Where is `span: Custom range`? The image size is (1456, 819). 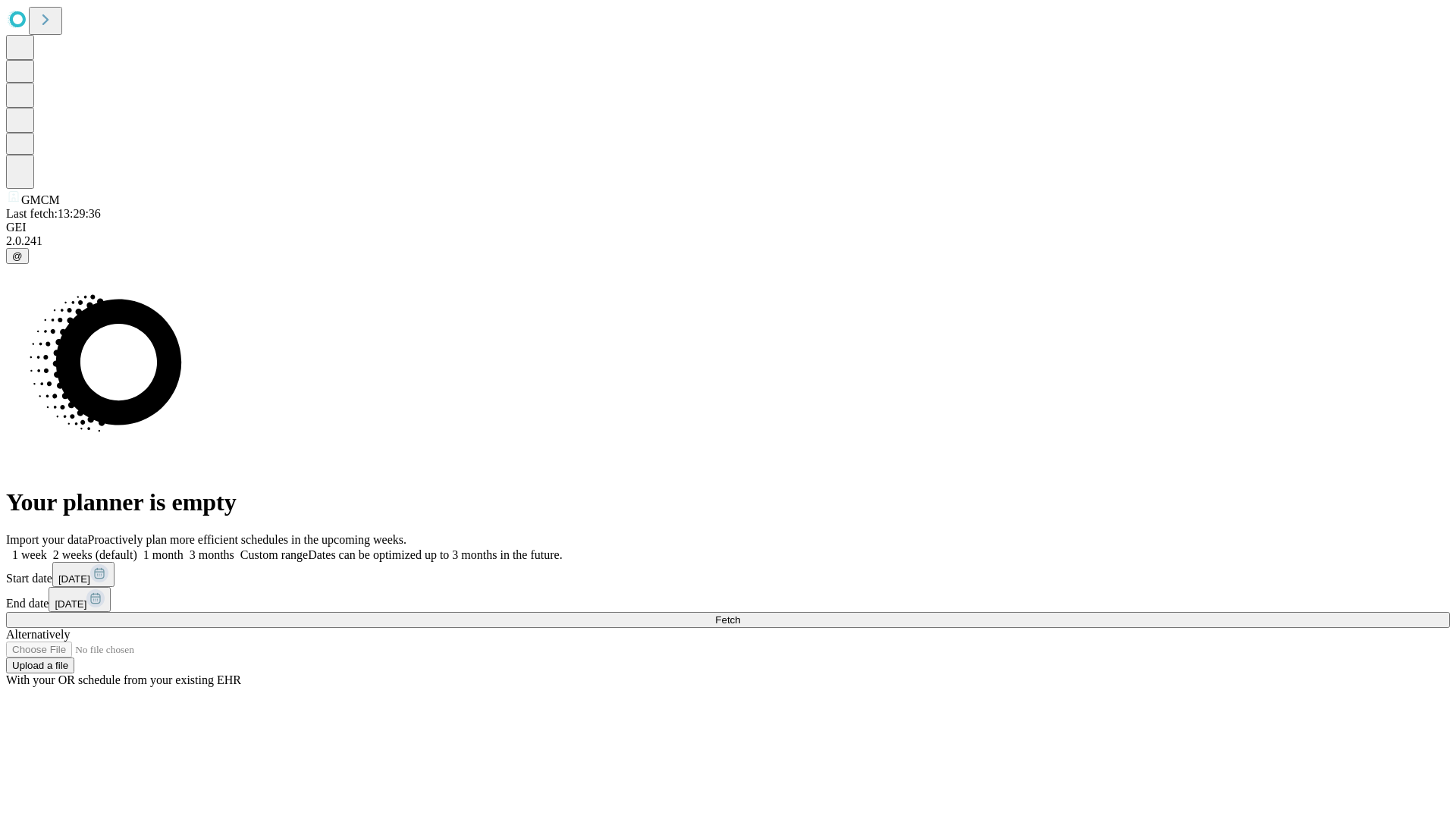 span: Custom range is located at coordinates (274, 555).